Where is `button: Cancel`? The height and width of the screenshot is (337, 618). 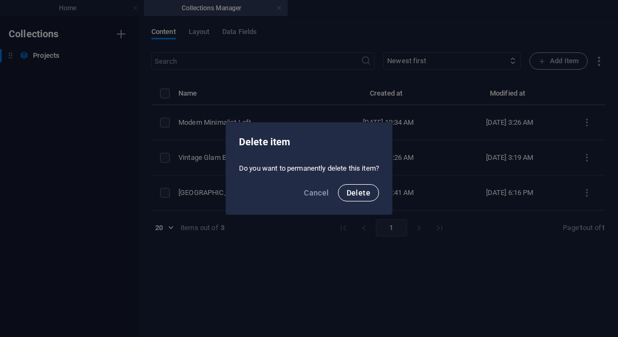 button: Cancel is located at coordinates (316, 193).